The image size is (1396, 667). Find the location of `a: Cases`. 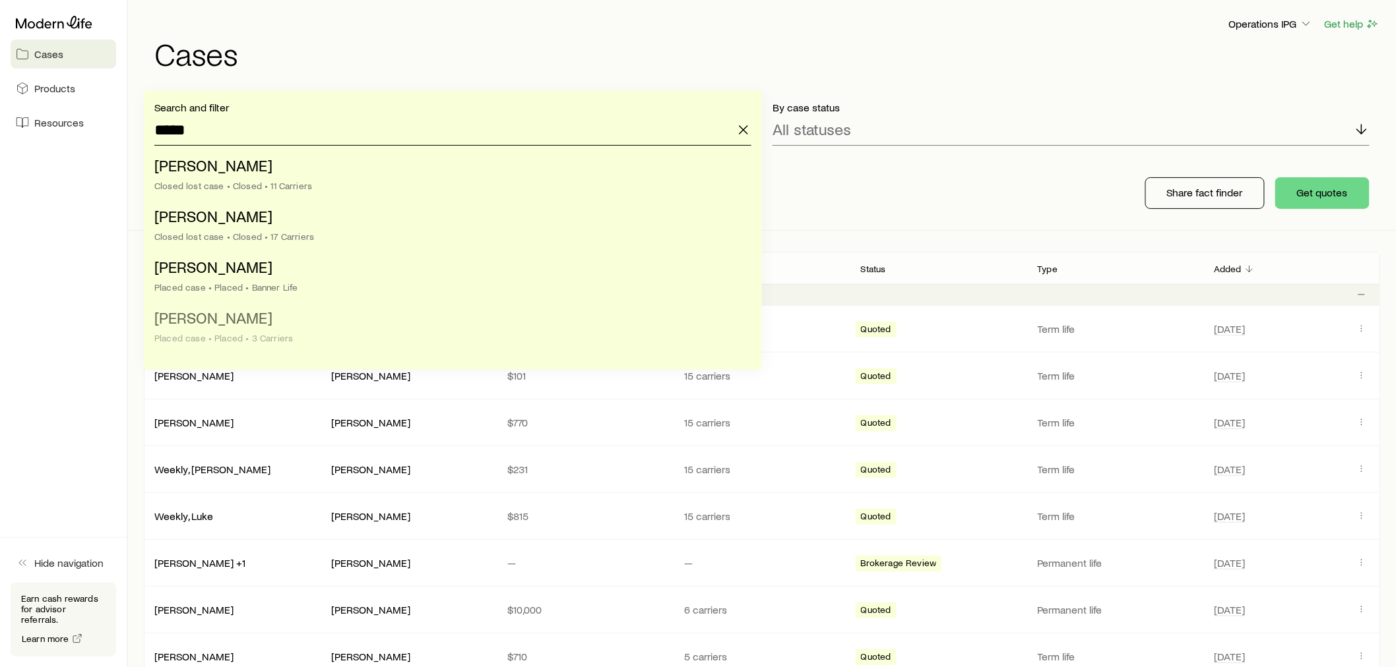

a: Cases is located at coordinates (63, 54).